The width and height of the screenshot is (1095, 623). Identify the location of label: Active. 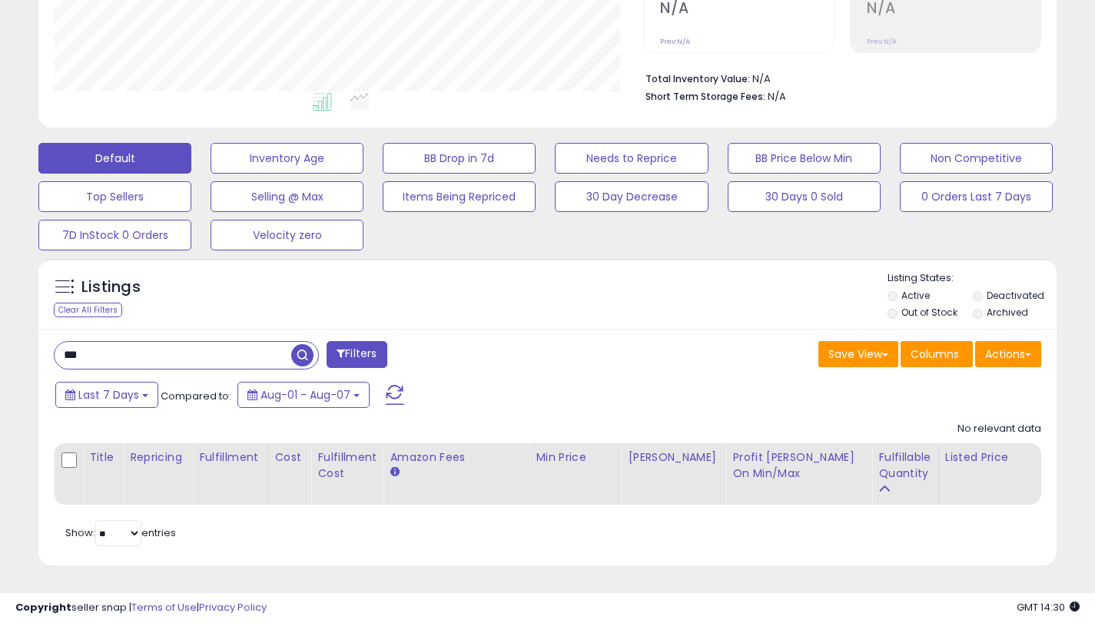
(915, 295).